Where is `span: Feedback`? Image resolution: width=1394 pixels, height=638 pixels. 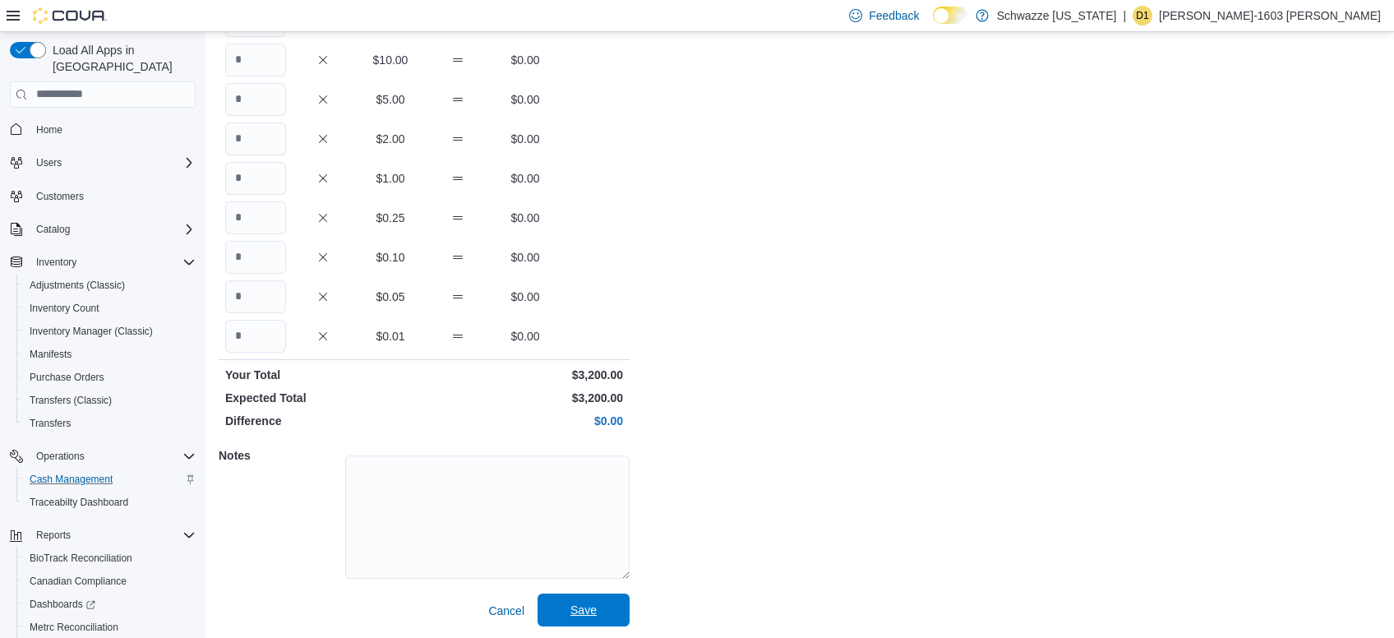 span: Feedback is located at coordinates (894, 16).